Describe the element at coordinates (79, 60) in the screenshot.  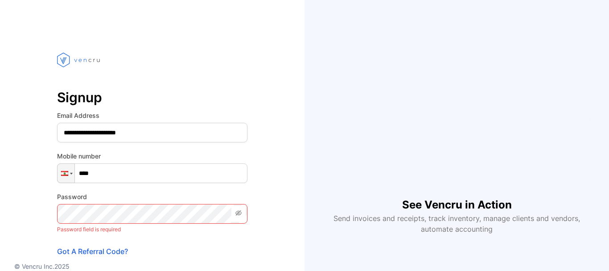
I see `img: vencru logo` at that location.